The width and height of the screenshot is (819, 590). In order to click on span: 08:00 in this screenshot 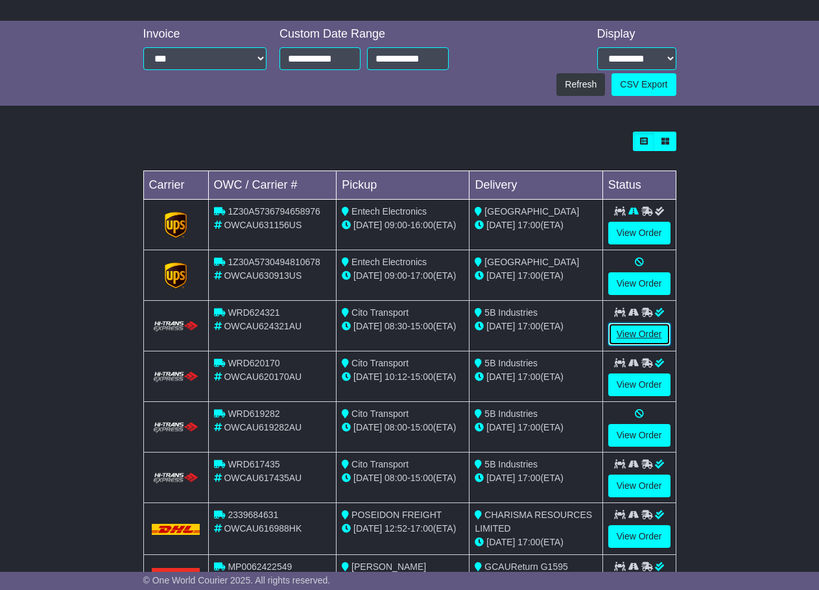, I will do `click(396, 478)`.